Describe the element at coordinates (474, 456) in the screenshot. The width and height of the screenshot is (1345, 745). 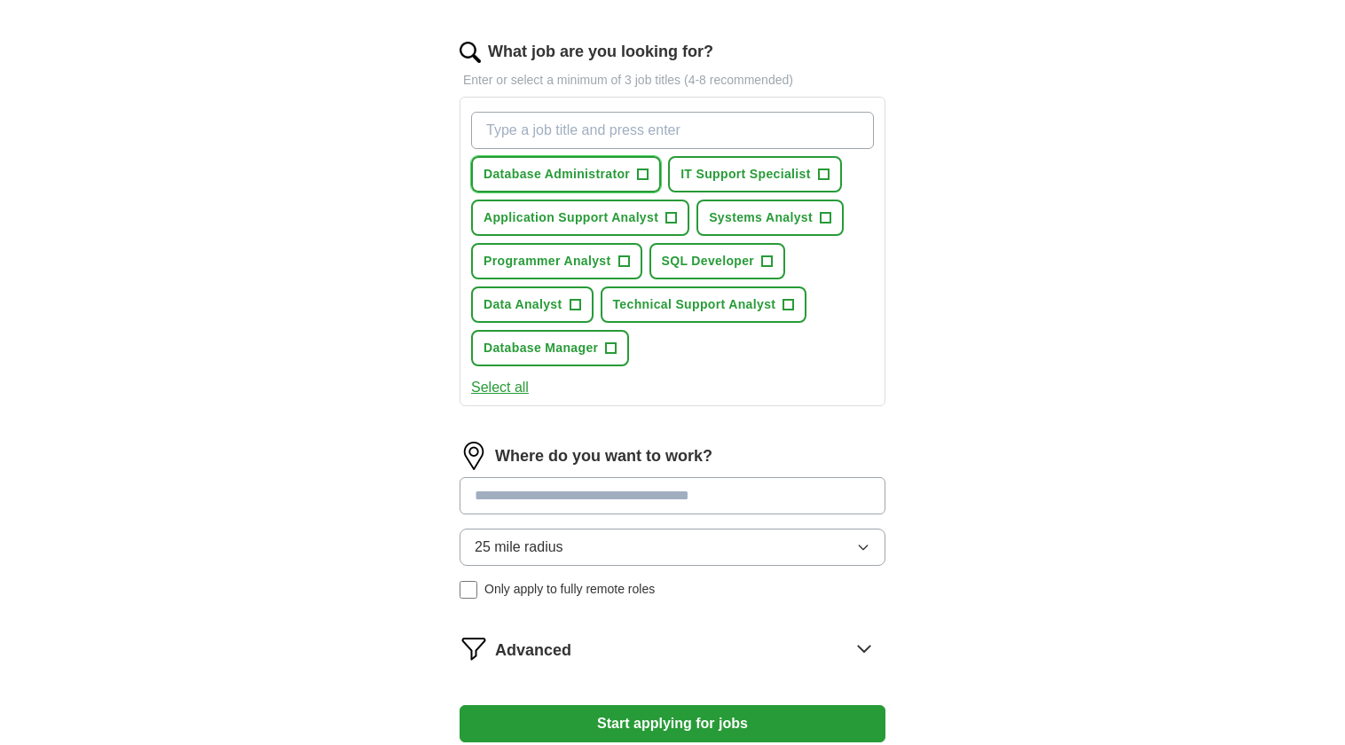
I see `img: location.png` at that location.